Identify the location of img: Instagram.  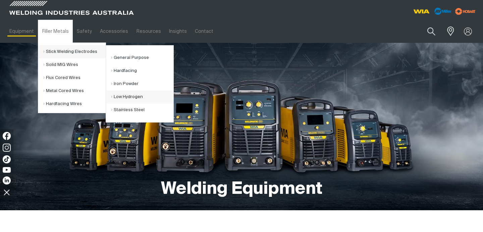
(7, 148).